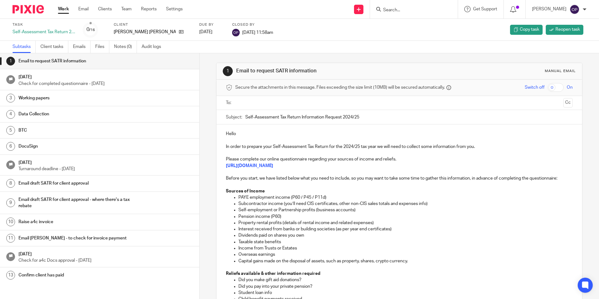 The image size is (599, 299). What do you see at coordinates (63, 9) in the screenshot?
I see `a: Work` at bounding box center [63, 9].